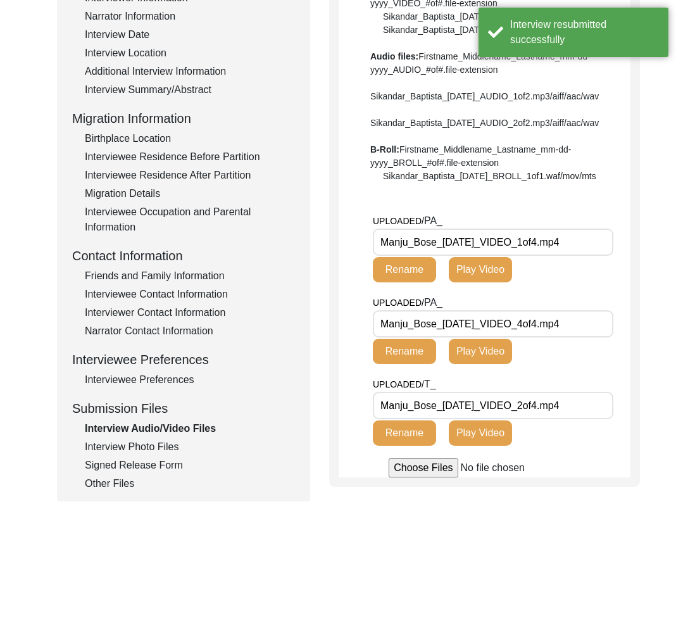 This screenshot has width=676, height=630. I want to click on div: Contact Information, so click(184, 256).